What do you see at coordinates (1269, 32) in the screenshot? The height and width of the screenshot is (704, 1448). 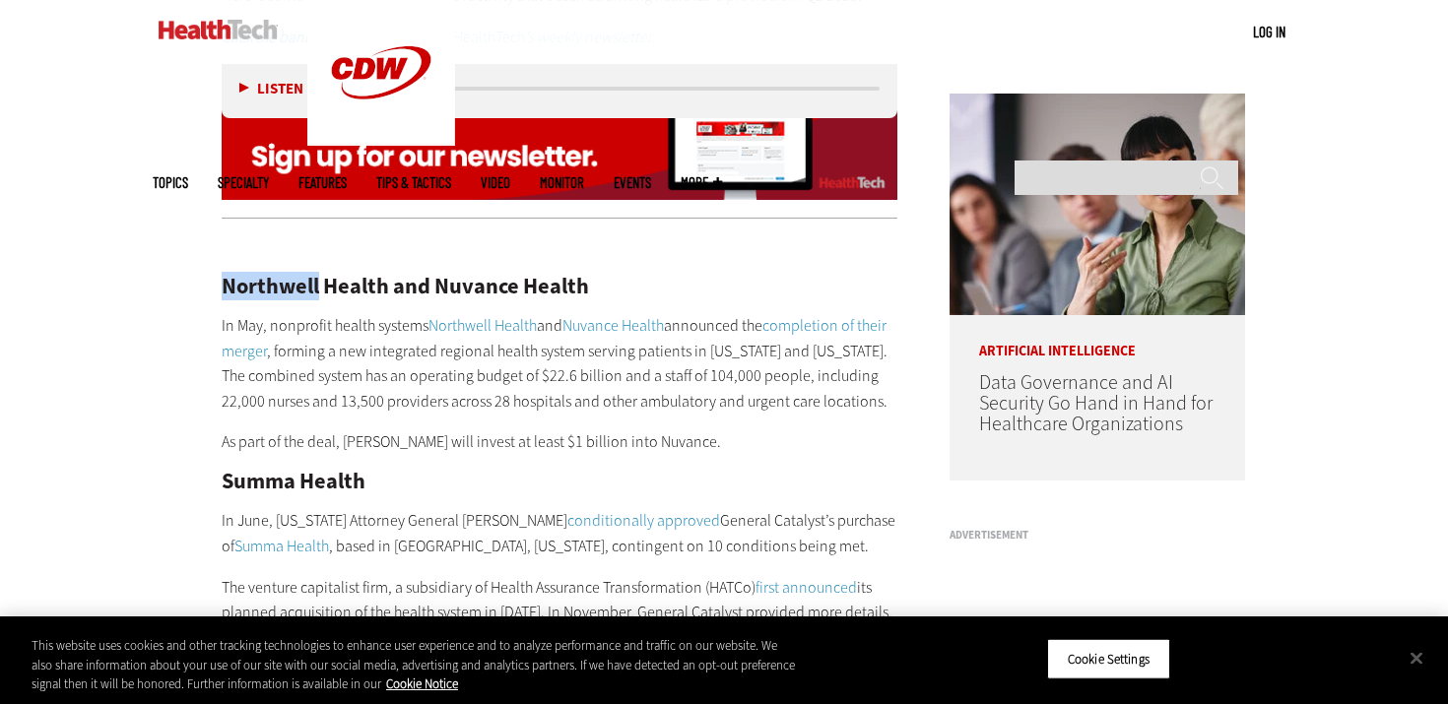 I see `div: User menu` at bounding box center [1269, 32].